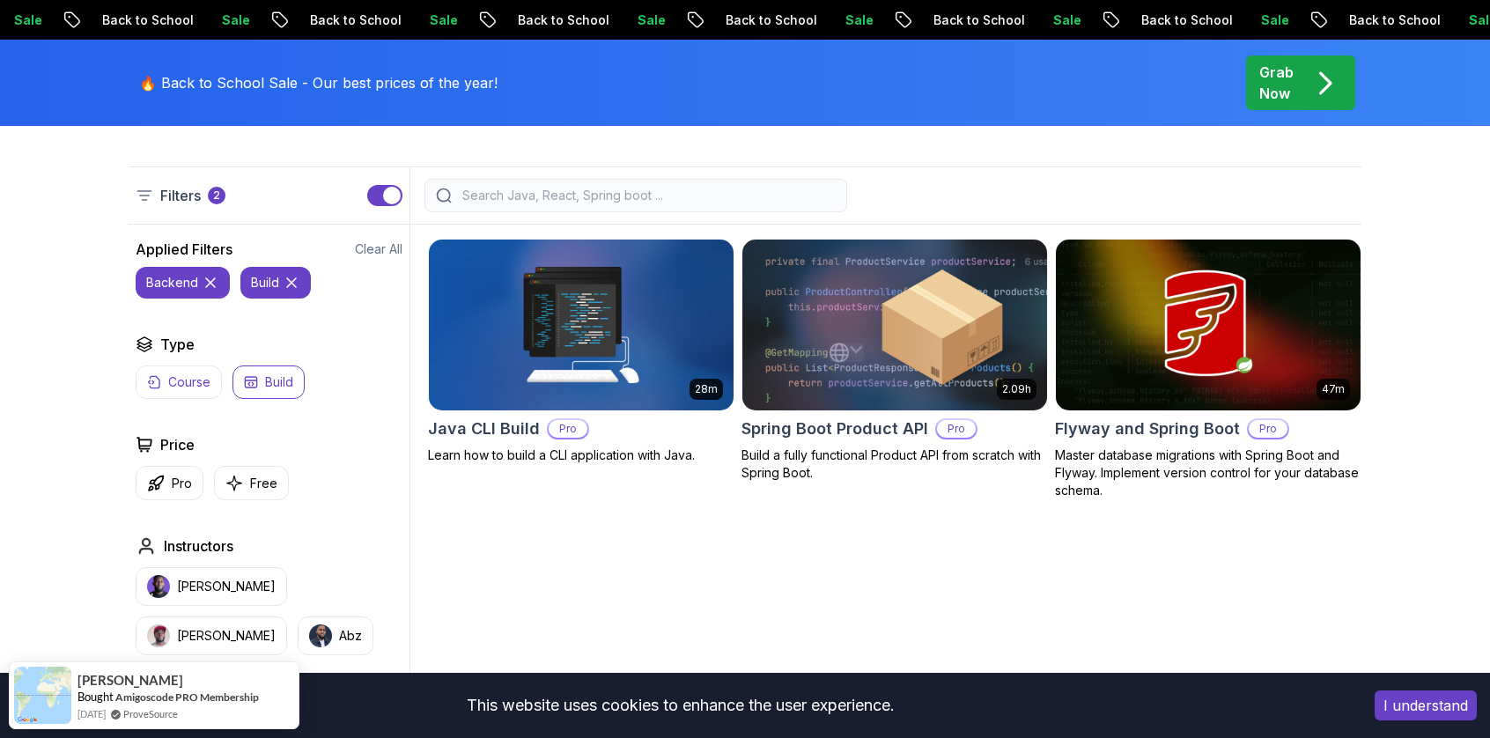 The width and height of the screenshot is (1490, 738). I want to click on p: Grab Now, so click(1276, 83).